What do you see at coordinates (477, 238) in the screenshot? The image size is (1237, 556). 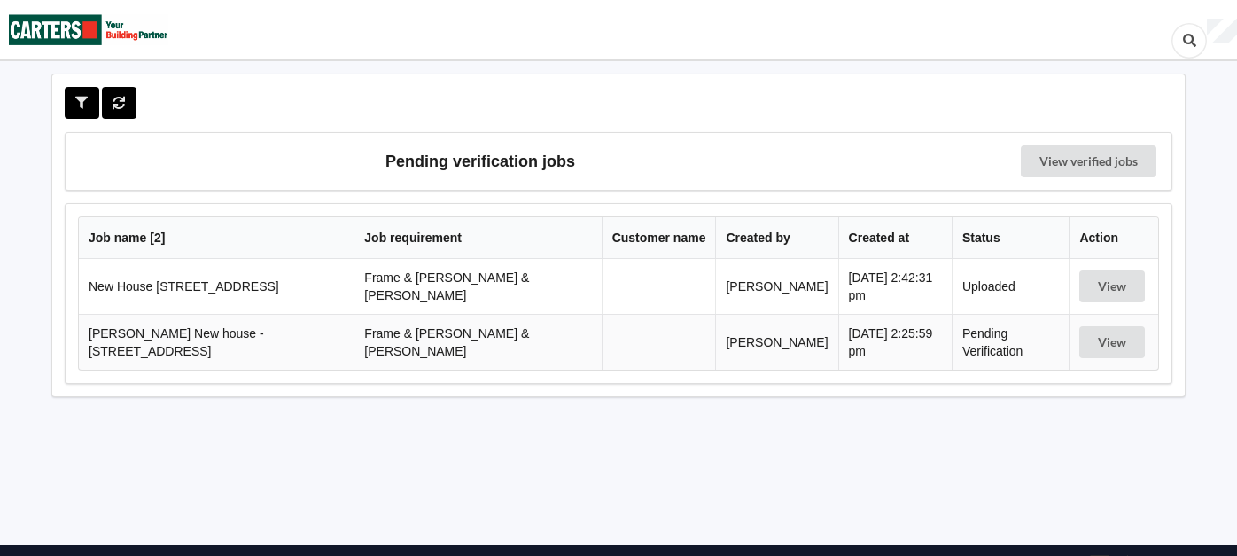 I see `th: Job requirement` at bounding box center [477, 238].